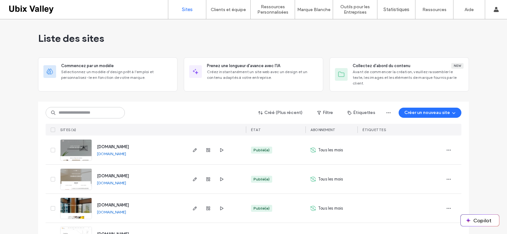 The height and width of the screenshot is (234, 507). I want to click on button: Étiquettes, so click(361, 113).